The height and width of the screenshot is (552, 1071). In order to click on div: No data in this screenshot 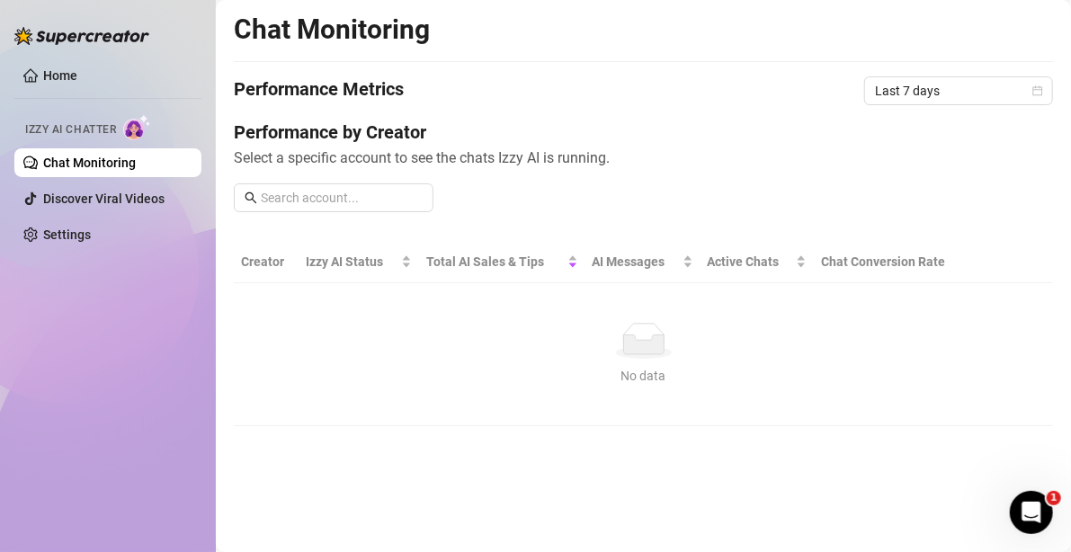, I will do `click(643, 376)`.